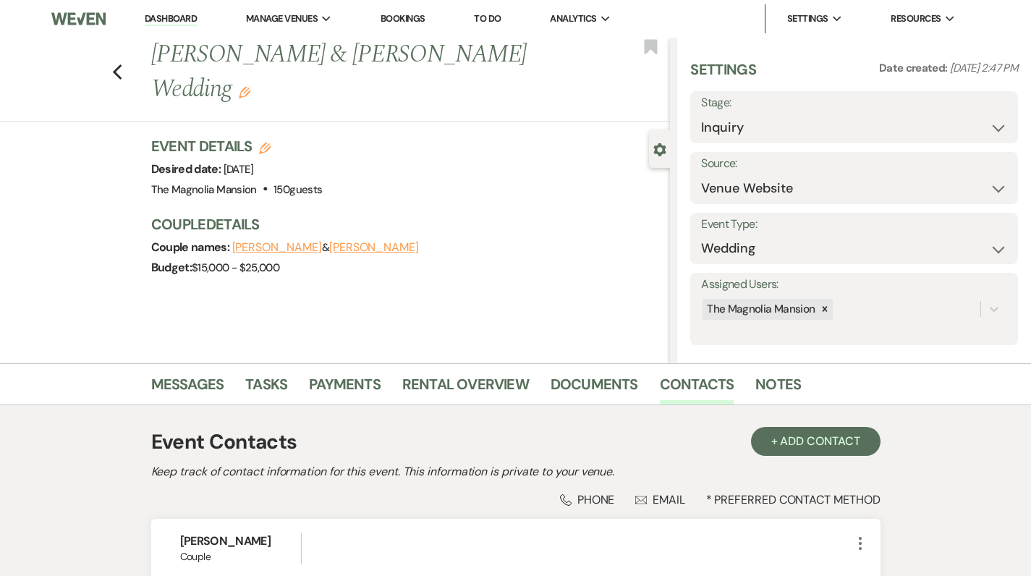 This screenshot has width=1031, height=576. I want to click on div: The Magnolia Mansion, so click(759, 309).